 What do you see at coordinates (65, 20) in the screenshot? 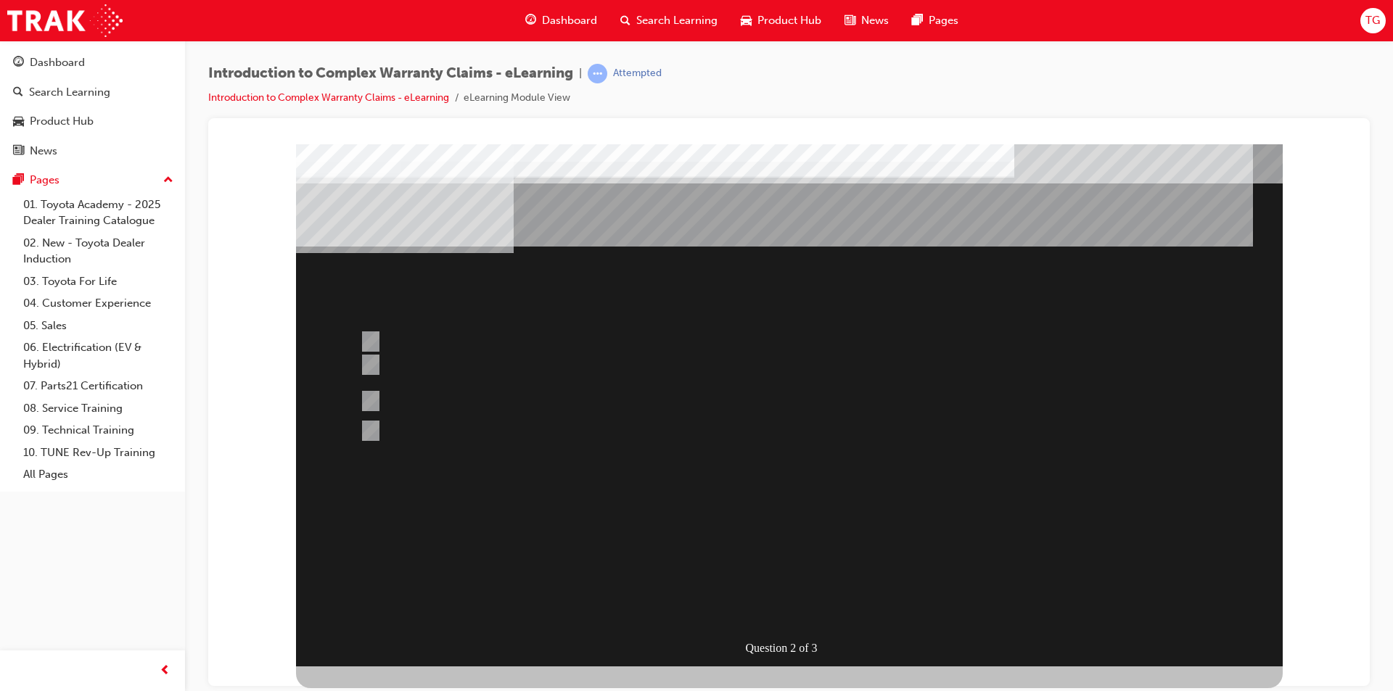
I see `img: Trak` at bounding box center [65, 20].